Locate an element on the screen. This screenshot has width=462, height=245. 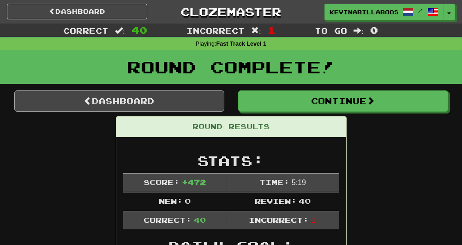
a: Kevinabillaboosa / is located at coordinates (384, 12).